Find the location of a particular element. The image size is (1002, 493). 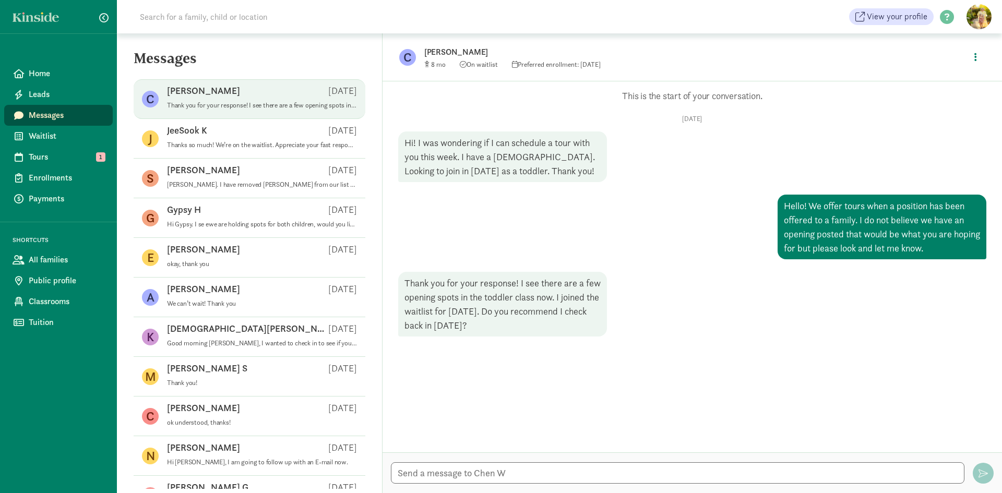

a: Classrooms is located at coordinates (58, 302).